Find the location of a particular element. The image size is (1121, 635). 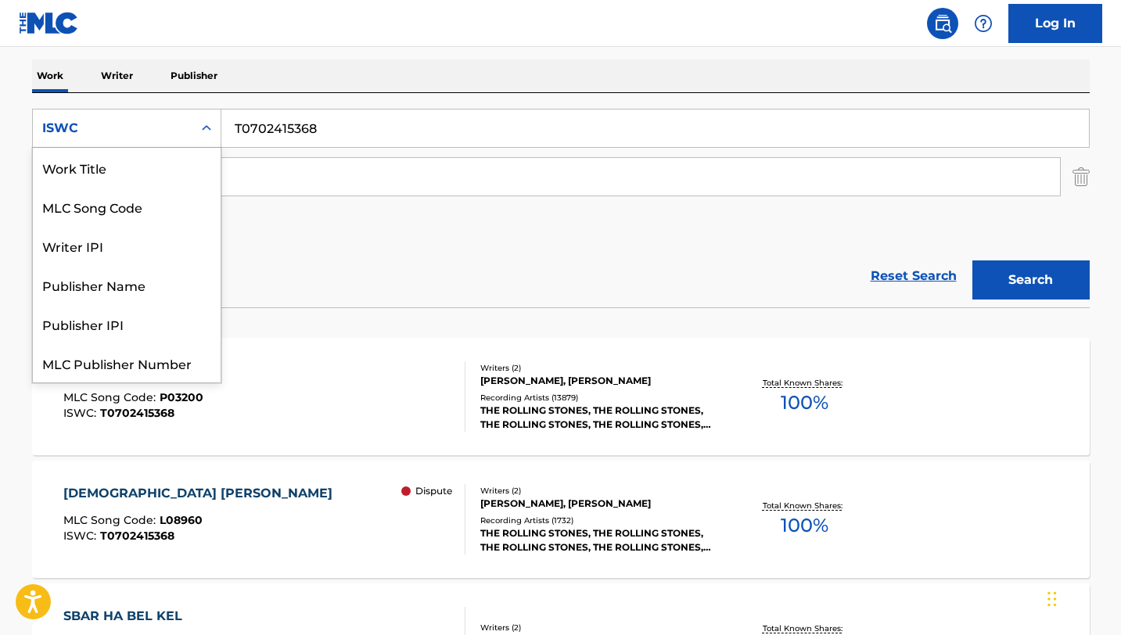

span: P03200 is located at coordinates (181, 397).